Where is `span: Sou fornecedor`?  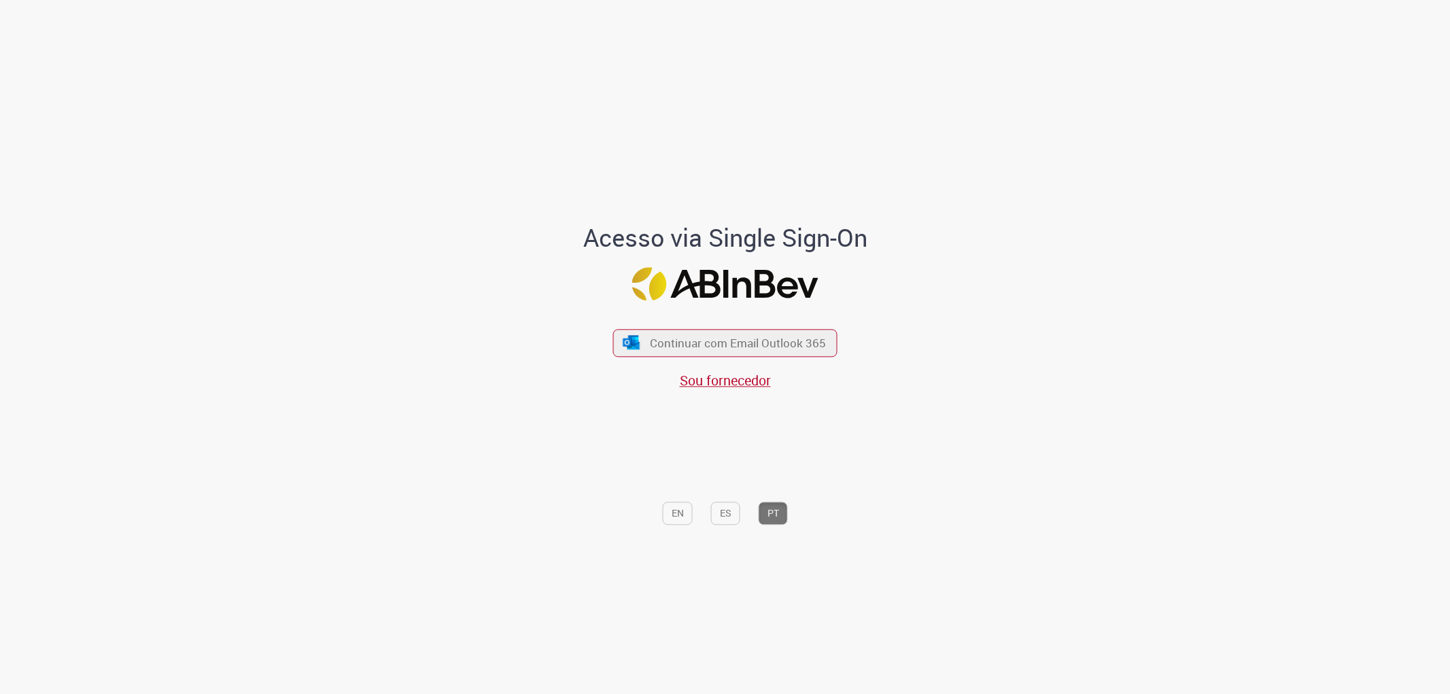
span: Sou fornecedor is located at coordinates (725, 380).